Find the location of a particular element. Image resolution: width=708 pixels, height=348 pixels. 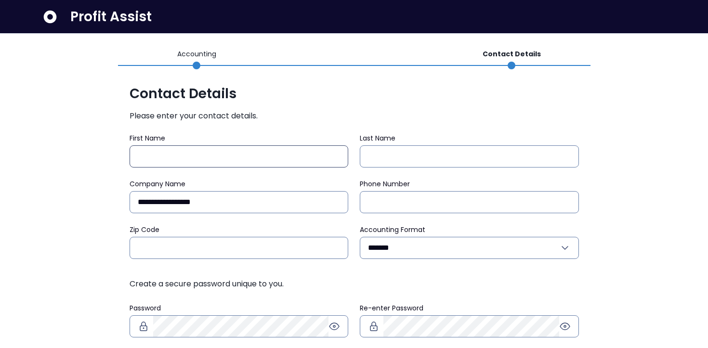

span: Last Name is located at coordinates (378, 138).